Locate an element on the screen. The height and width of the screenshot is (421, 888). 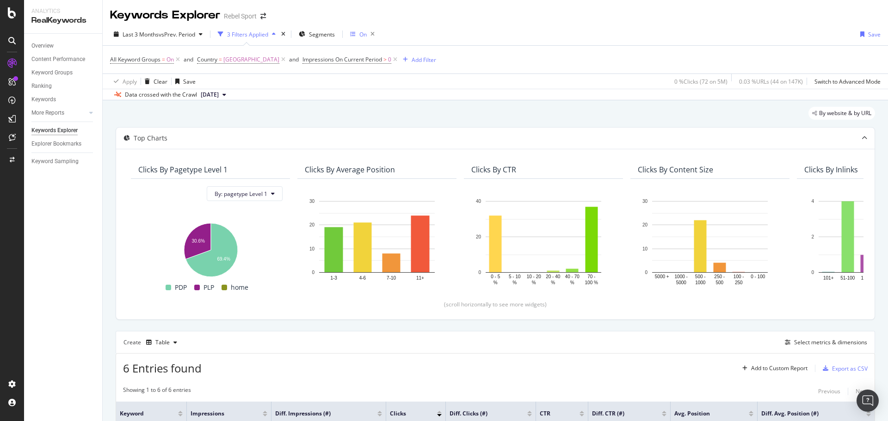
text: 51-100 is located at coordinates (848, 278).